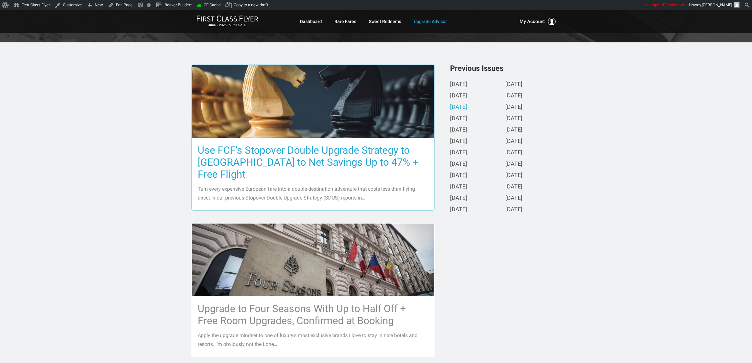  What do you see at coordinates (313, 314) in the screenshot?
I see `h3: Upgrade to Four Seasons With Up to Half Off + Free Room Upgrades, Confirmed at Booking` at bounding box center [313, 314].